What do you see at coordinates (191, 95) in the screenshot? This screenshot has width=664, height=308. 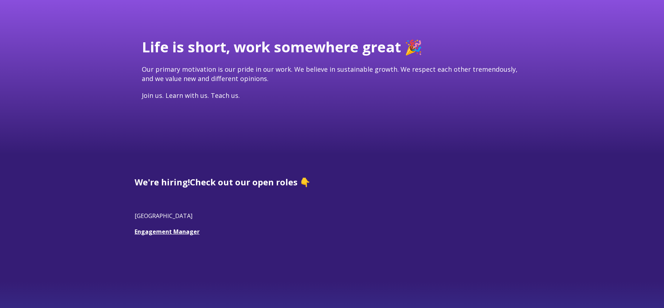 I see `span: Join us. Learn with us. Teach us.` at bounding box center [191, 95].